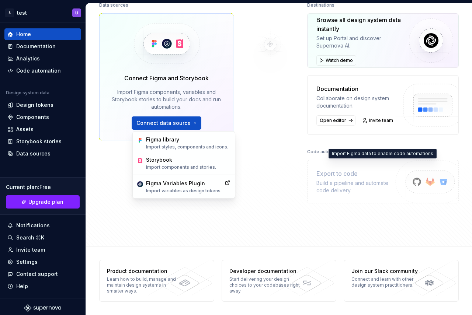 This screenshot has width=472, height=315. I want to click on span: Connect data source, so click(163, 123).